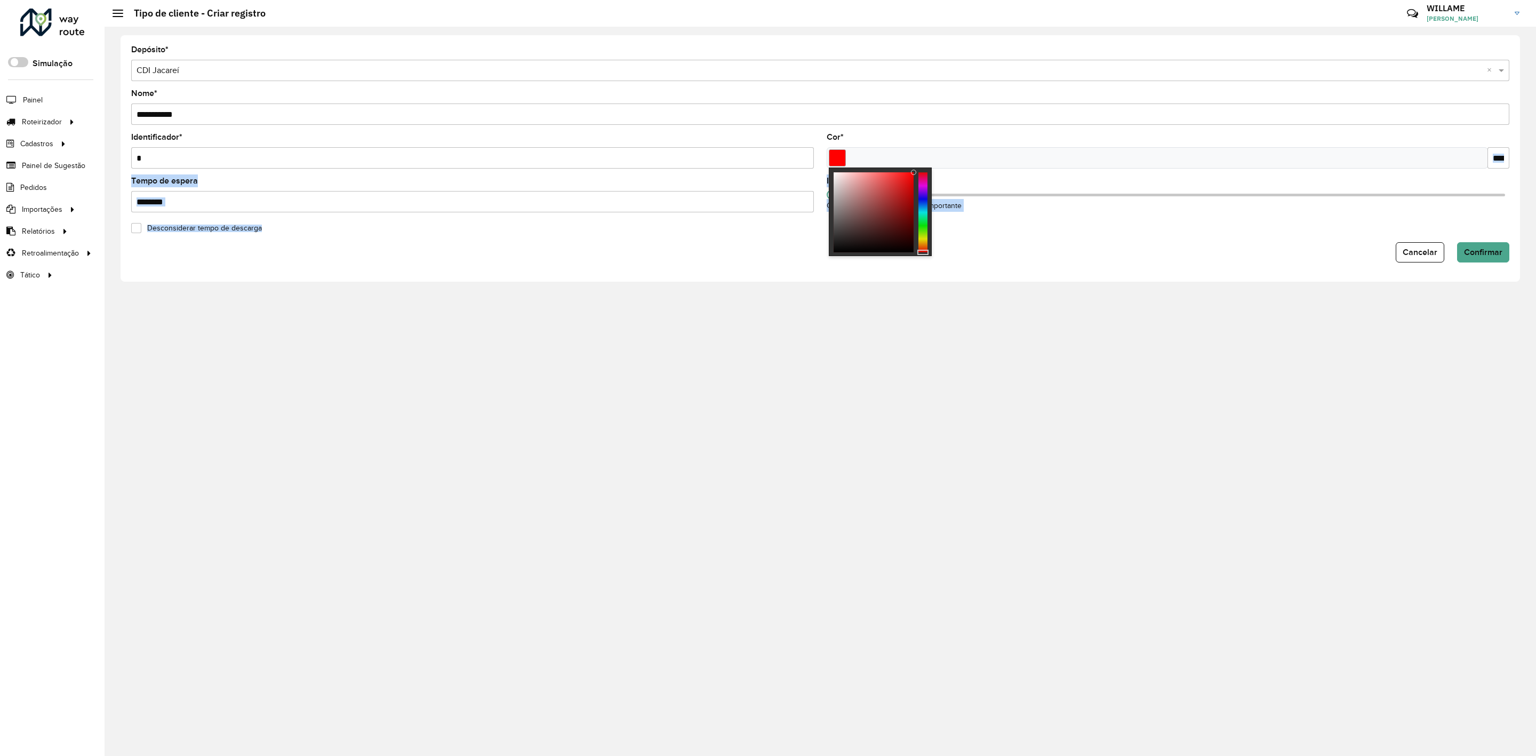  What do you see at coordinates (157, 137) in the screenshot?
I see `label: Identificador` at bounding box center [157, 137].